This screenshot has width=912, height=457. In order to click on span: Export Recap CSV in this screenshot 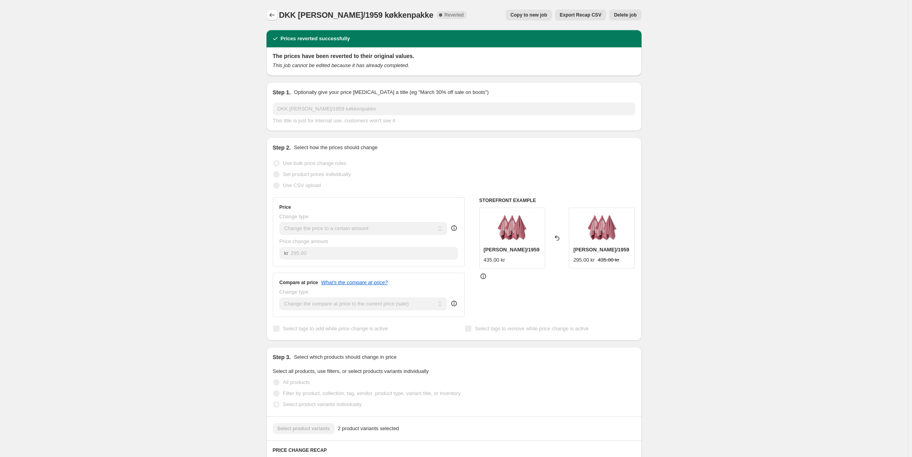, I will do `click(580, 15)`.